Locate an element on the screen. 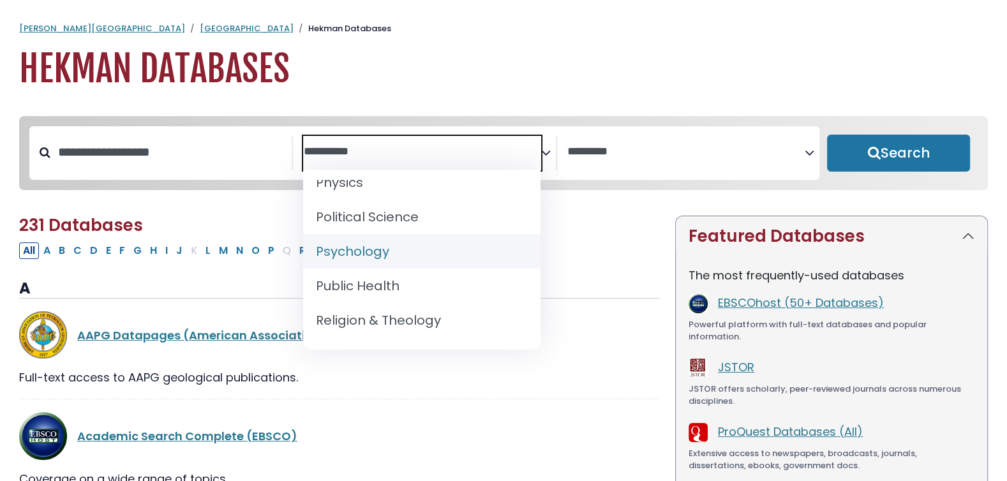 The height and width of the screenshot is (481, 1007). button: Filter Results H is located at coordinates (153, 251).